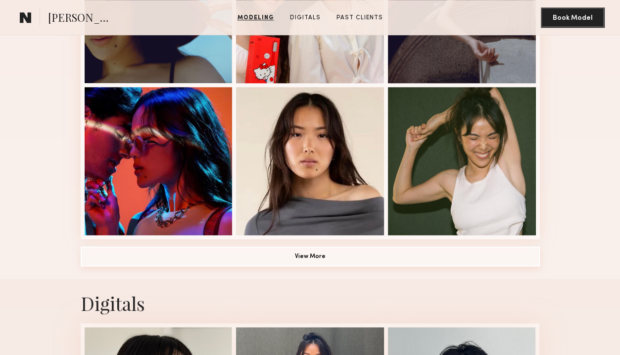  What do you see at coordinates (310, 256) in the screenshot?
I see `button: View More` at bounding box center [310, 256].